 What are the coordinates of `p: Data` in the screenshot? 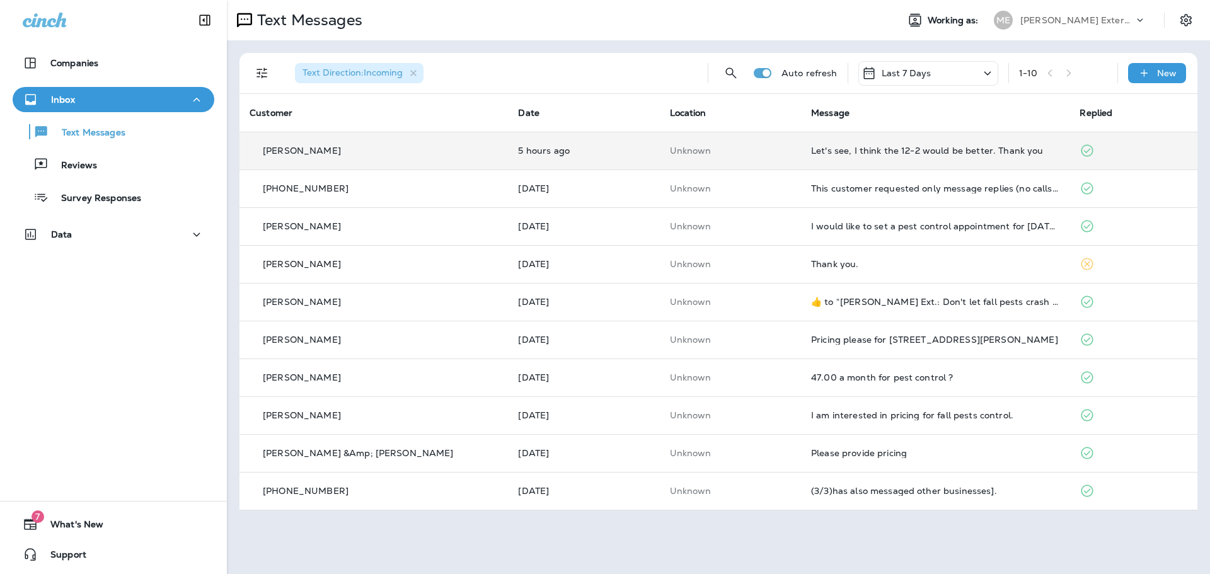 It's located at (62, 234).